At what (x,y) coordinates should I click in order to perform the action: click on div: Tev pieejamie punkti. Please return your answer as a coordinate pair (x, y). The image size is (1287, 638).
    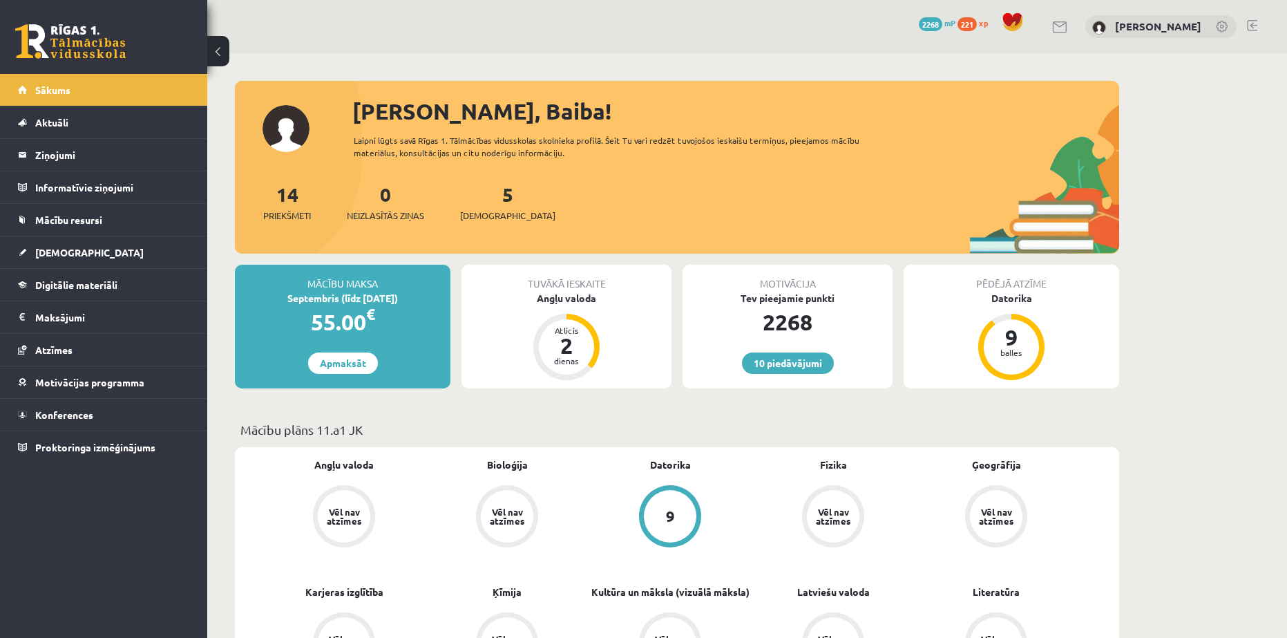
    Looking at the image, I should click on (788, 298).